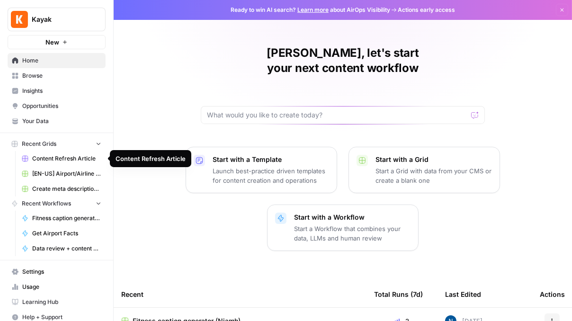 The height and width of the screenshot is (321, 572). I want to click on span: Create meta description (Niamh) Grid, so click(67, 189).